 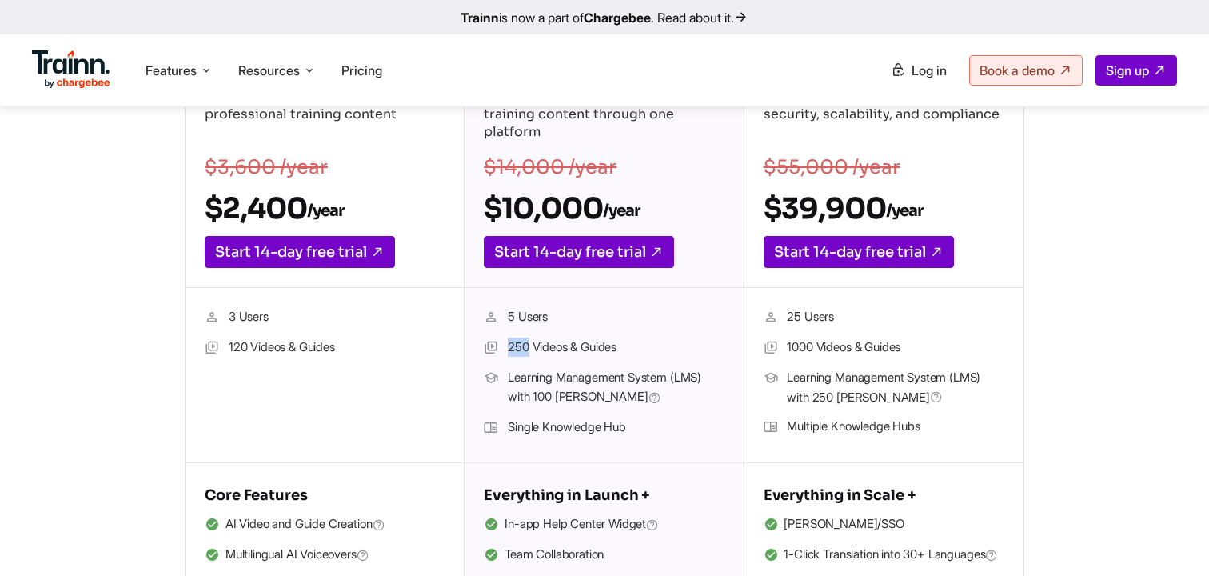 What do you see at coordinates (929, 70) in the screenshot?
I see `span: Log in` at bounding box center [929, 70].